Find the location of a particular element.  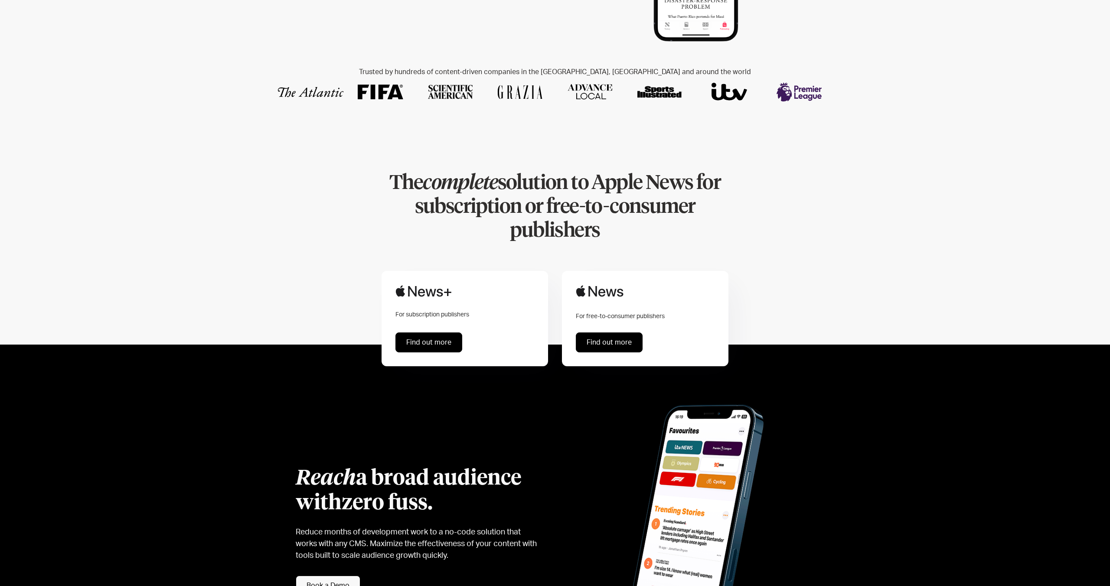

h2: a broad audience with . is located at coordinates (416, 491).